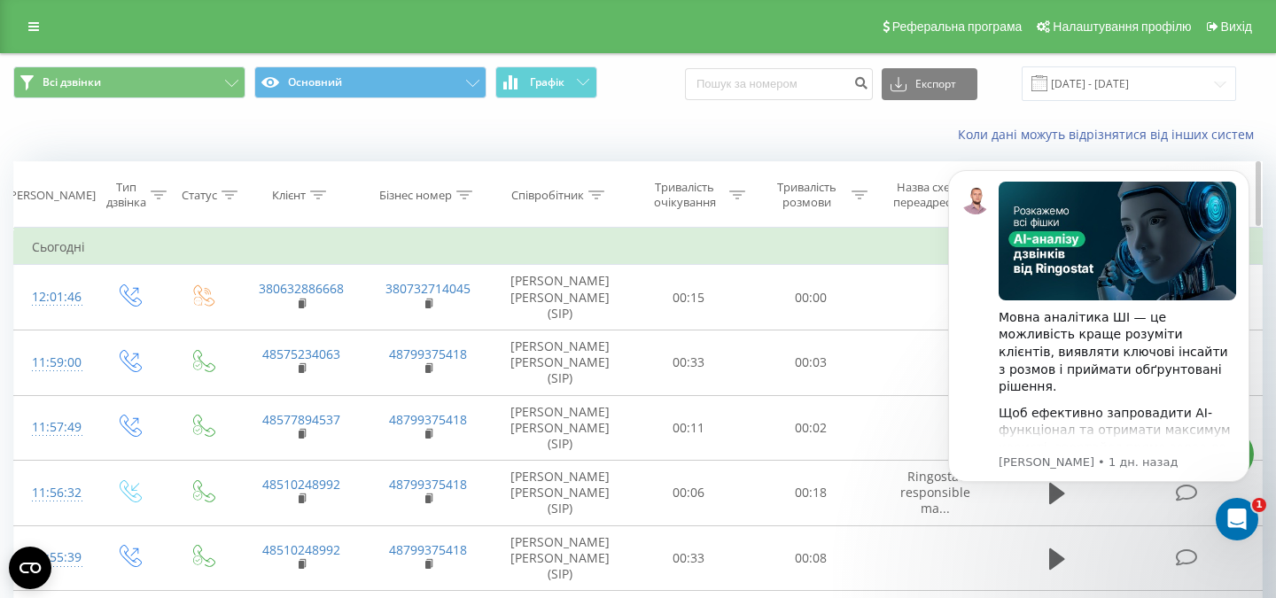 This screenshot has height=598, width=1276. What do you see at coordinates (30, 568) in the screenshot?
I see `button: Open CMP widget` at bounding box center [30, 568].